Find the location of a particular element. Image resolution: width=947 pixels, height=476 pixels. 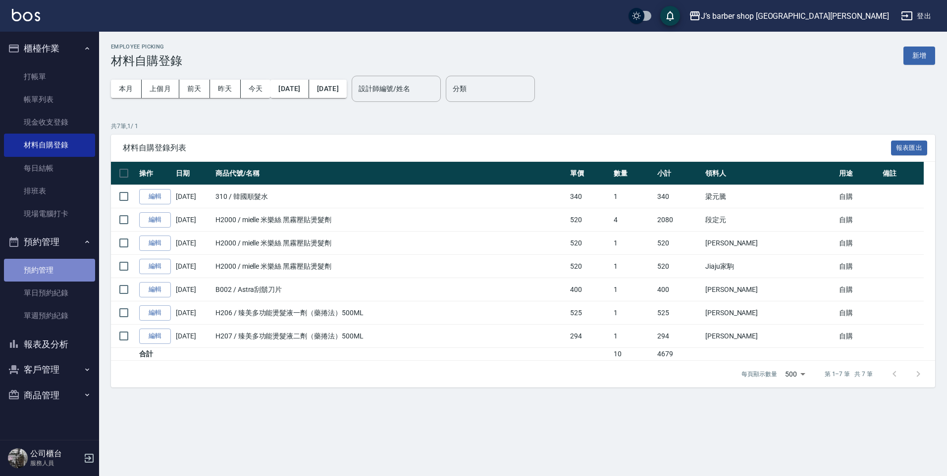

a: 打帳單 is located at coordinates (50, 77).